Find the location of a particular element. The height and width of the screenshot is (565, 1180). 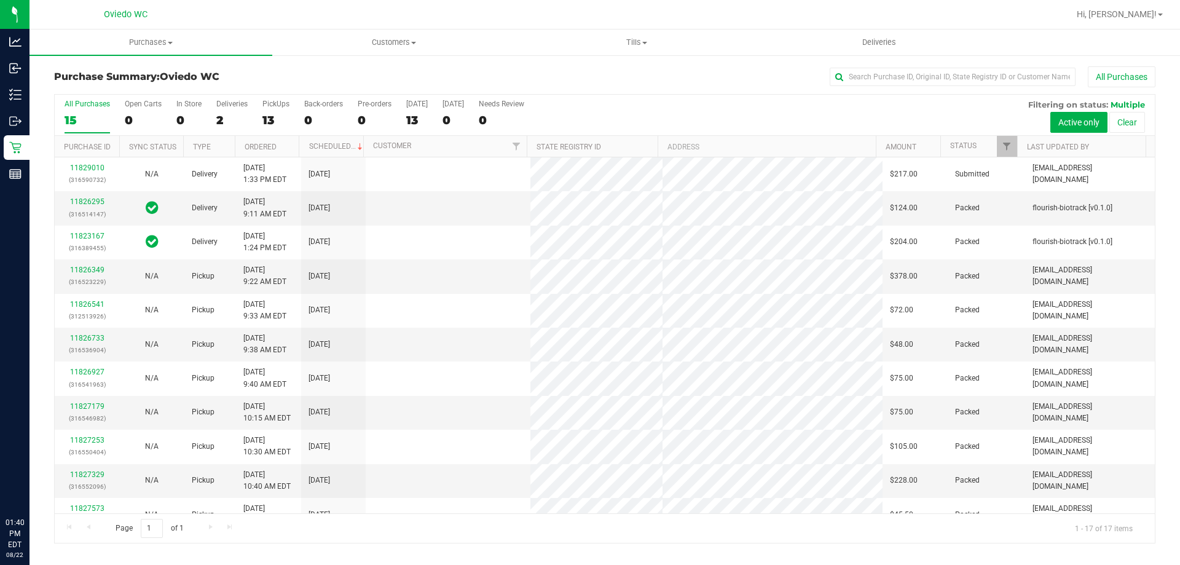

span: In Sync is located at coordinates (152, 208).